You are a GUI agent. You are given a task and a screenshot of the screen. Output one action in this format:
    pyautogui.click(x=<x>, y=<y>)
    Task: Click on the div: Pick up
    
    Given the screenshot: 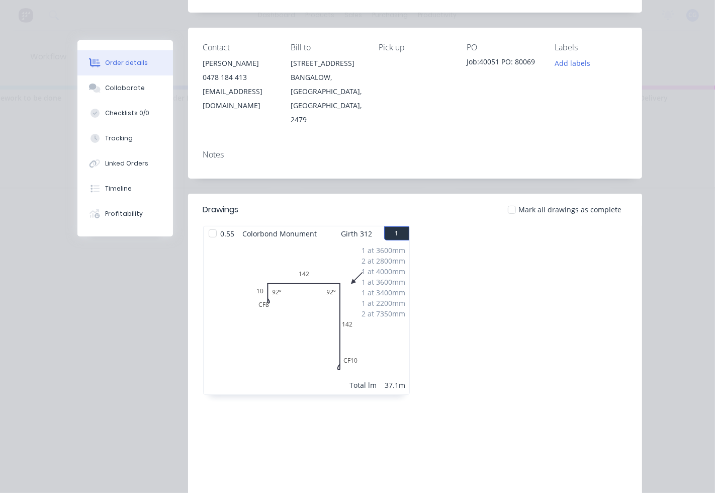 What is the action you would take?
    pyautogui.click(x=415, y=47)
    